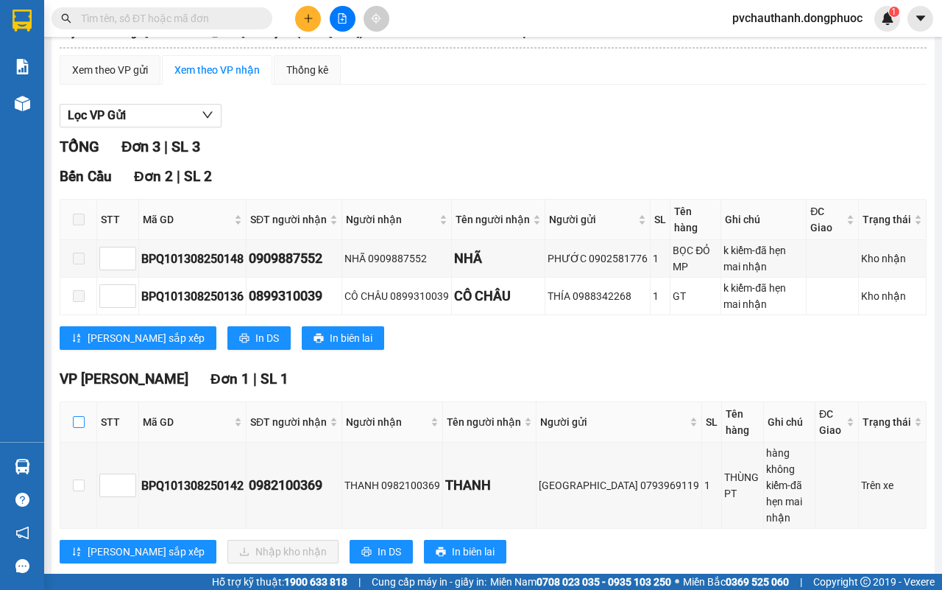 Image resolution: width=942 pixels, height=590 pixels. Describe the element at coordinates (797, 18) in the screenshot. I see `span: pvchauthanh.dongphuoc` at that location.